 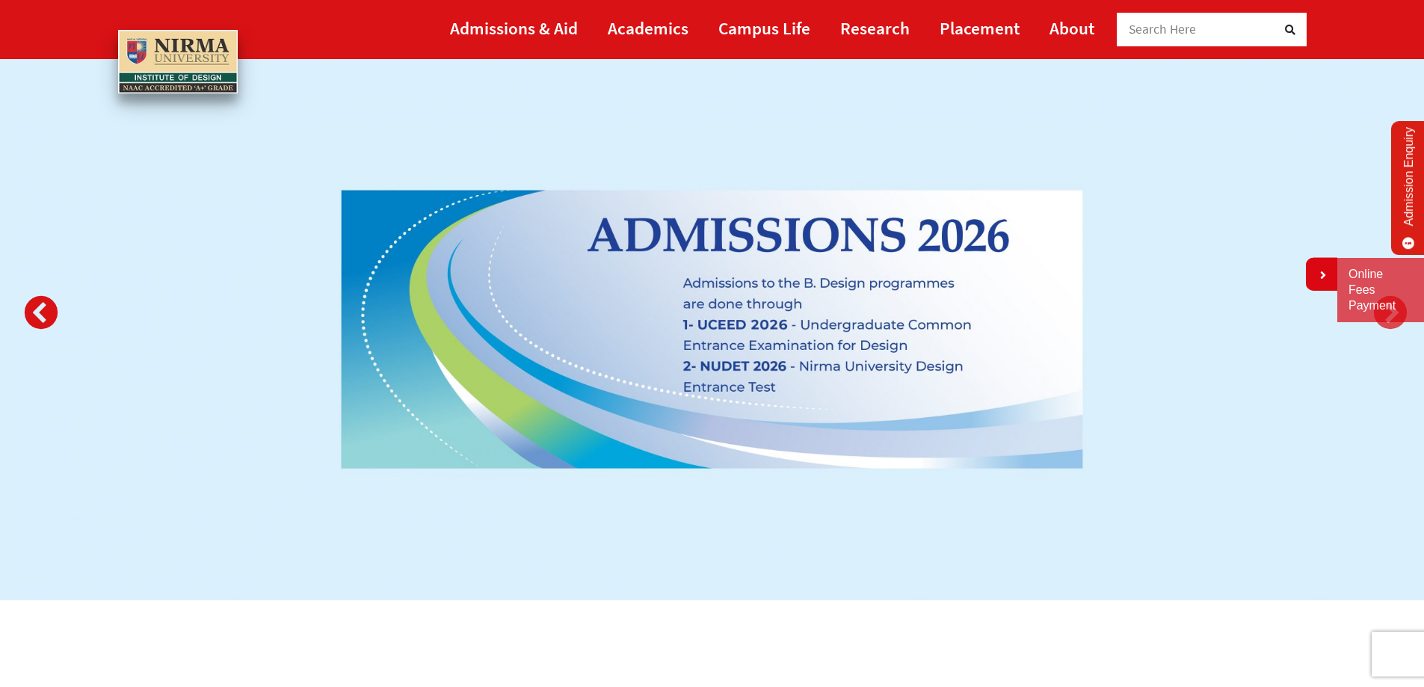 I want to click on a: About, so click(x=1072, y=28).